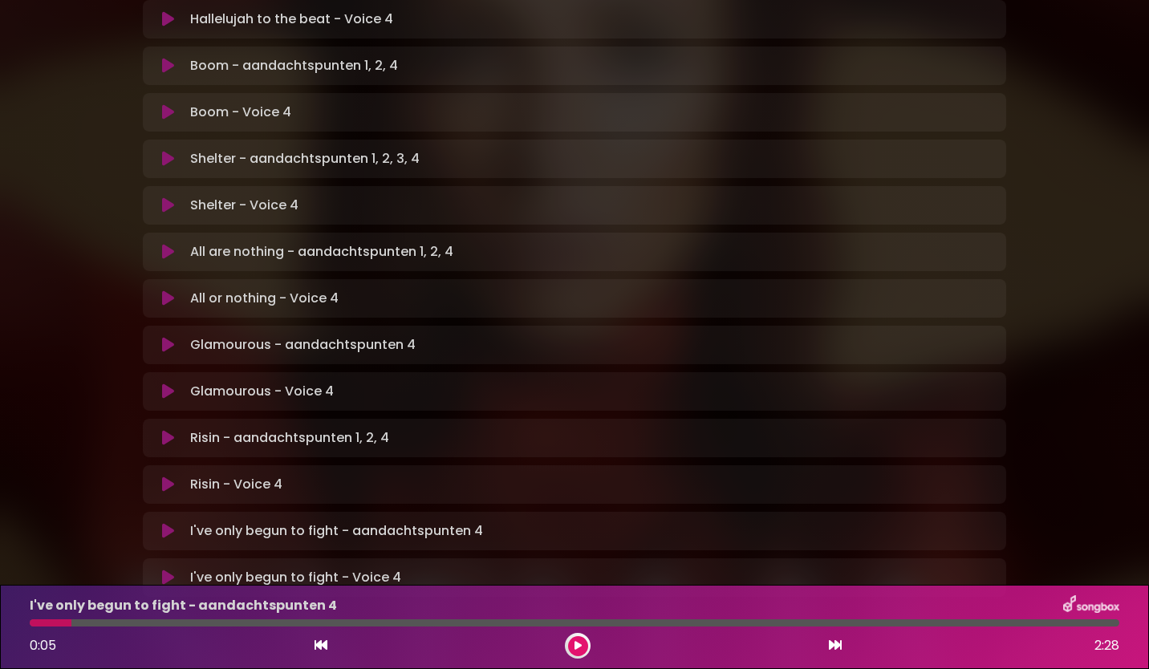 The image size is (1149, 669). What do you see at coordinates (322, 252) in the screenshot?
I see `p: All are nothing - aandachtspunten 1, 2, 4` at bounding box center [322, 252].